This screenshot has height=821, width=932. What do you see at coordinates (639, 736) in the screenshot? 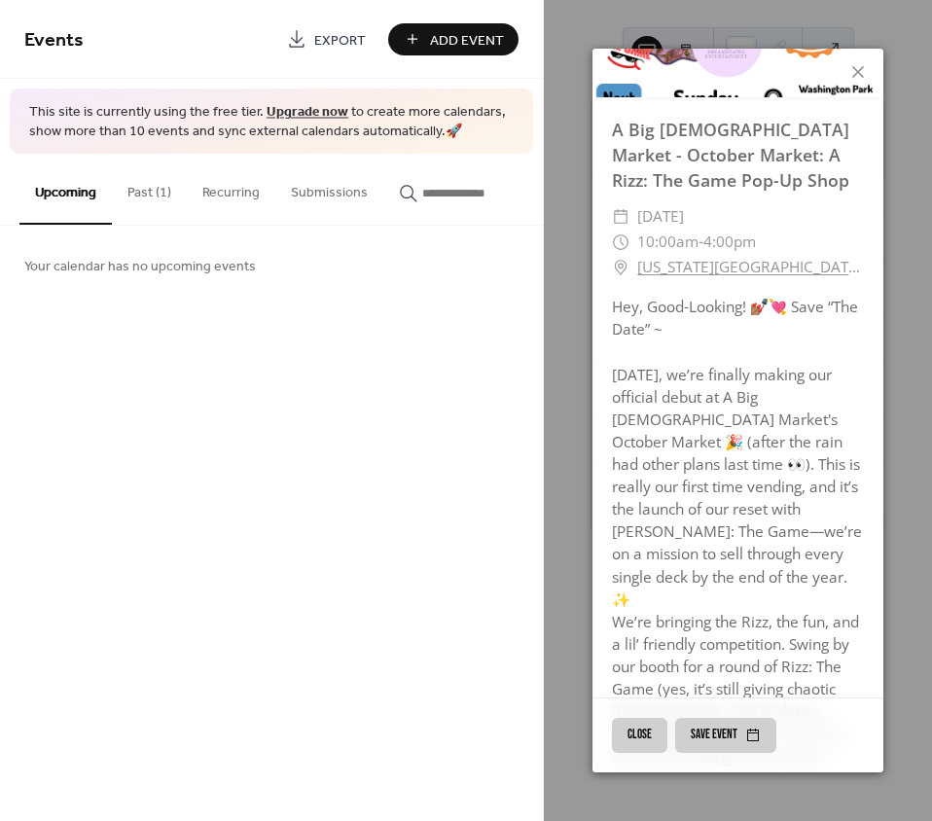
I see `button: Close` at bounding box center [639, 736].